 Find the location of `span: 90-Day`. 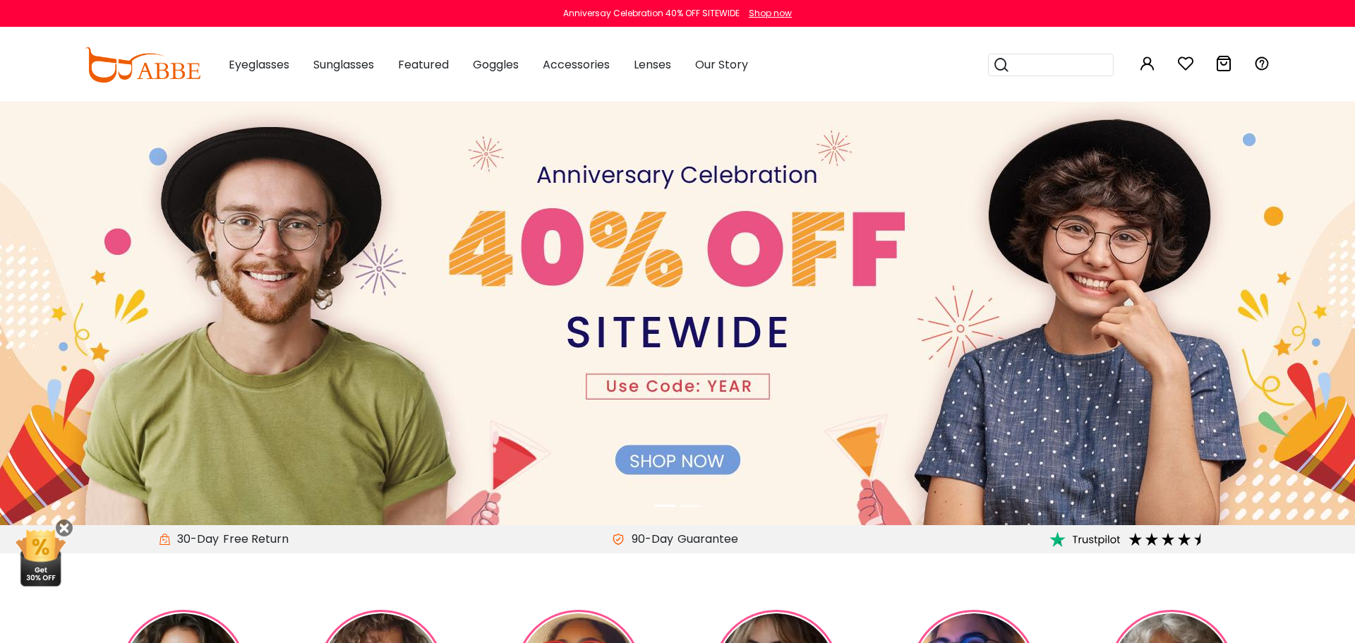

span: 90-Day is located at coordinates (648, 539).